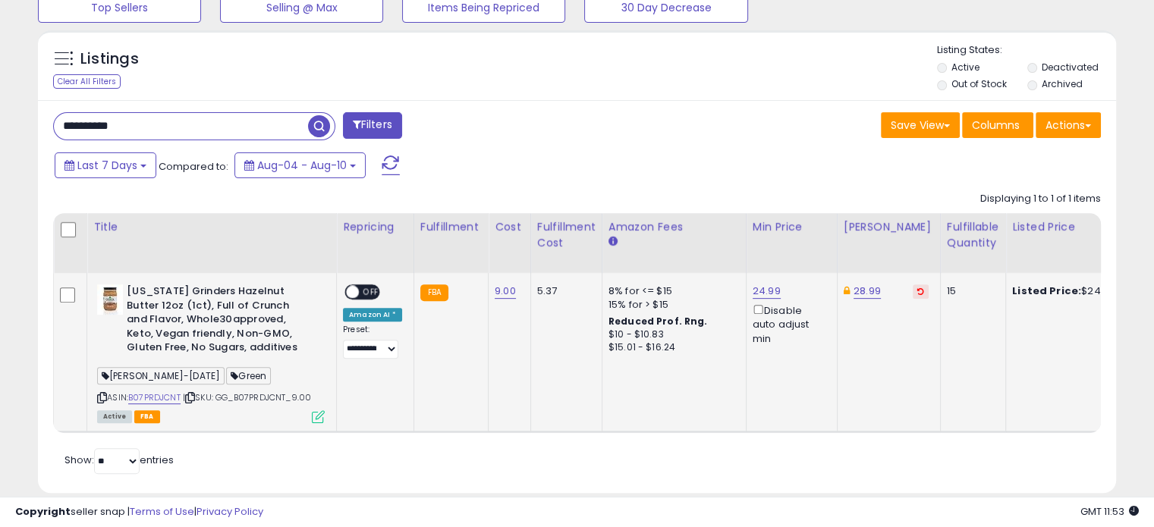 The image size is (1154, 527). I want to click on div: Fulfillment, so click(451, 227).